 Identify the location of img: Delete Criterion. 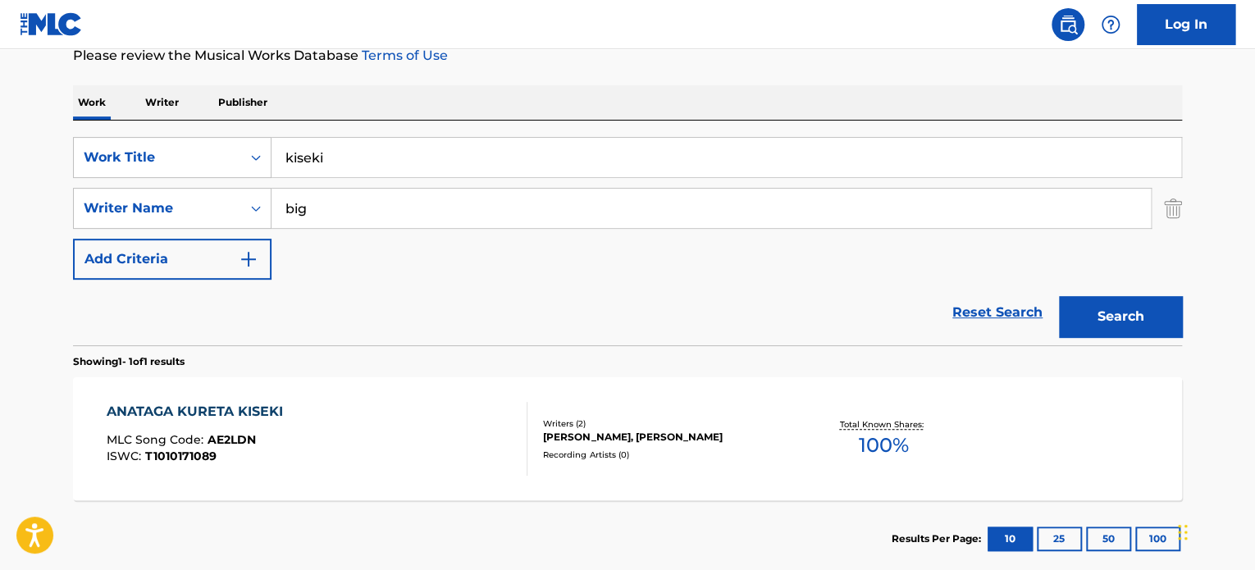
(1173, 208).